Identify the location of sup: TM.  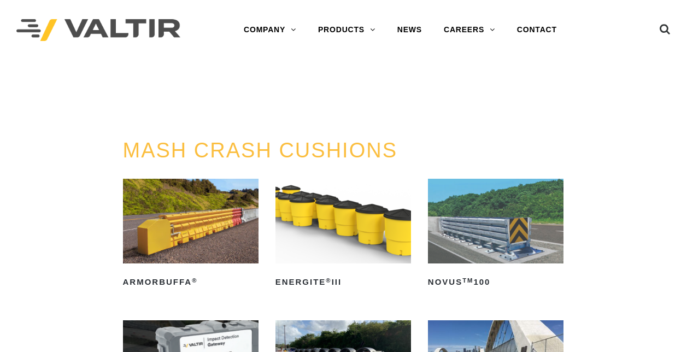
(468, 280).